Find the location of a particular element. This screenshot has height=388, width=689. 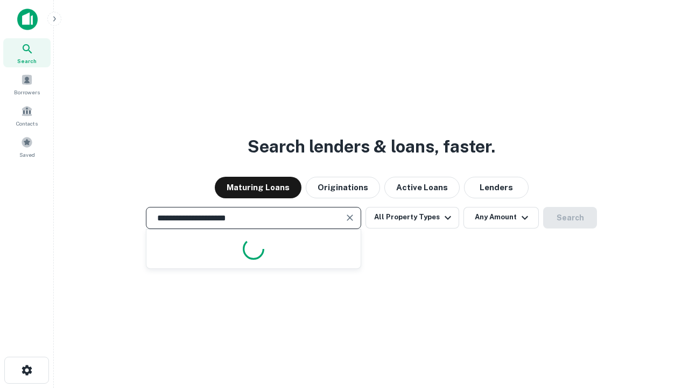

div: Contacts is located at coordinates (27, 115).